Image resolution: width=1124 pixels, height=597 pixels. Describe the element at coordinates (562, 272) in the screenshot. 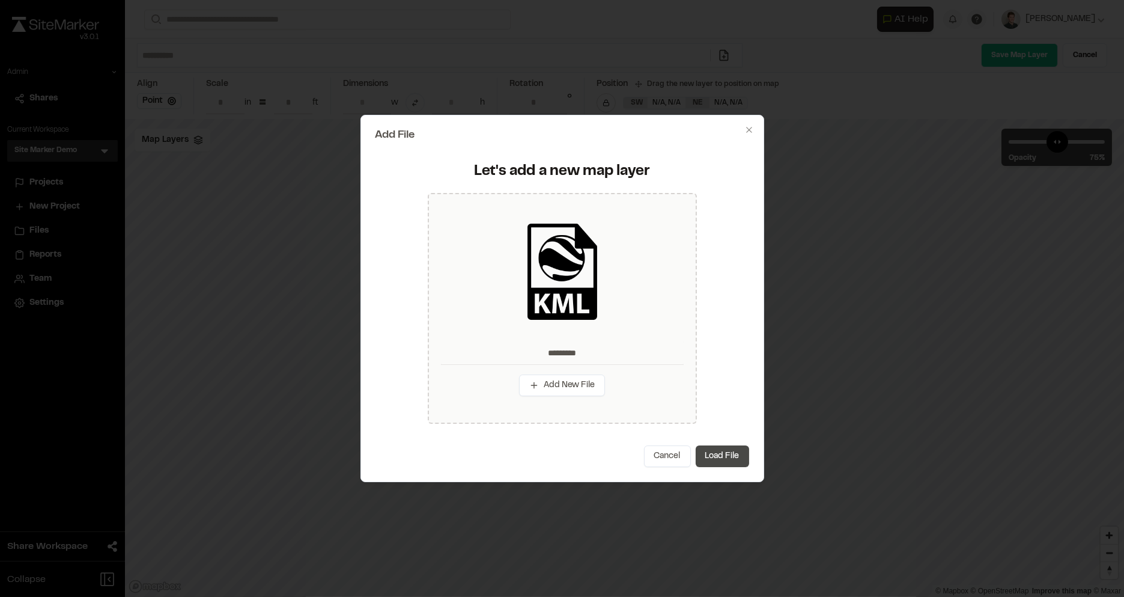

I see `img: kml_black_icon.png` at that location.